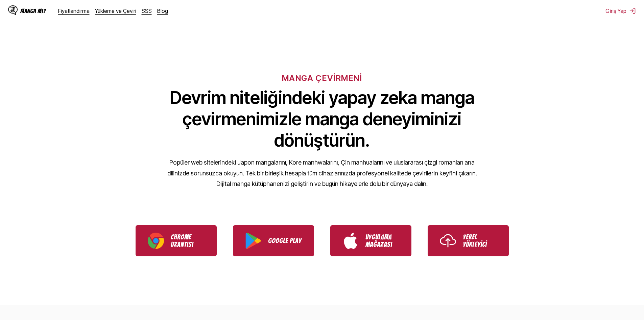 The height and width of the screenshot is (320, 644). What do you see at coordinates (33, 11) in the screenshot?
I see `a: IsManga LogoManga mı?` at bounding box center [33, 11].